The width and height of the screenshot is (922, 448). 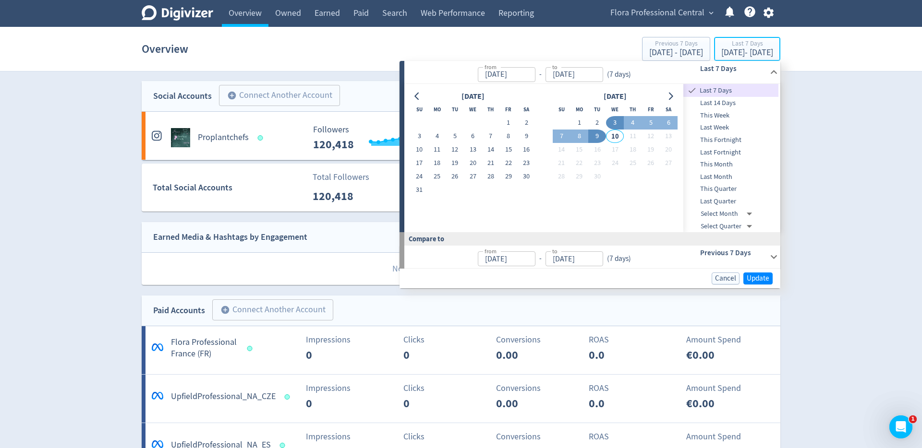 What do you see at coordinates (728, 227) in the screenshot?
I see `div: Select Quarter` at bounding box center [728, 227].